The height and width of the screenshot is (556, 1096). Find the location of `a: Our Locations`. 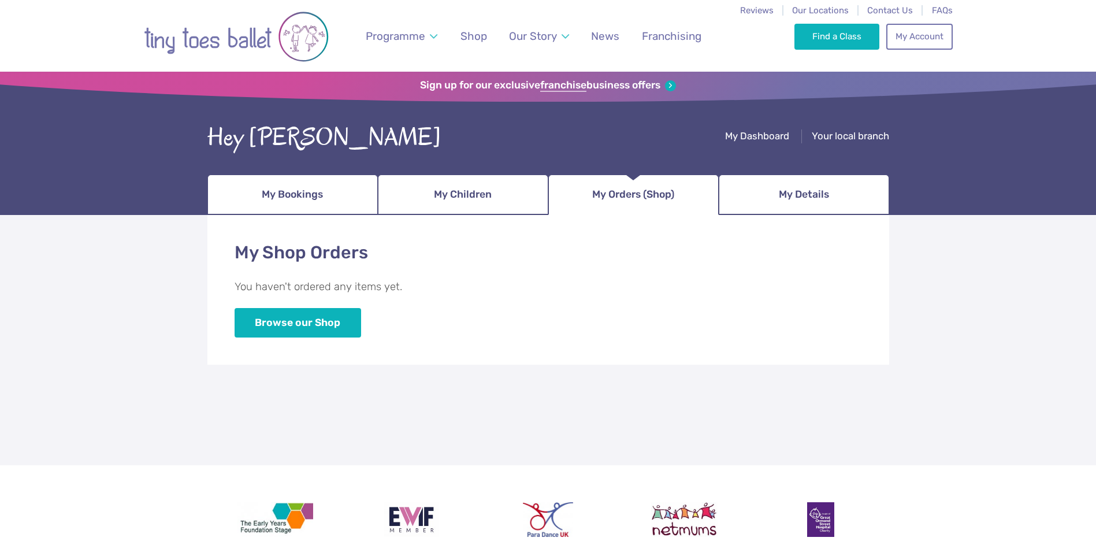

a: Our Locations is located at coordinates (821, 10).